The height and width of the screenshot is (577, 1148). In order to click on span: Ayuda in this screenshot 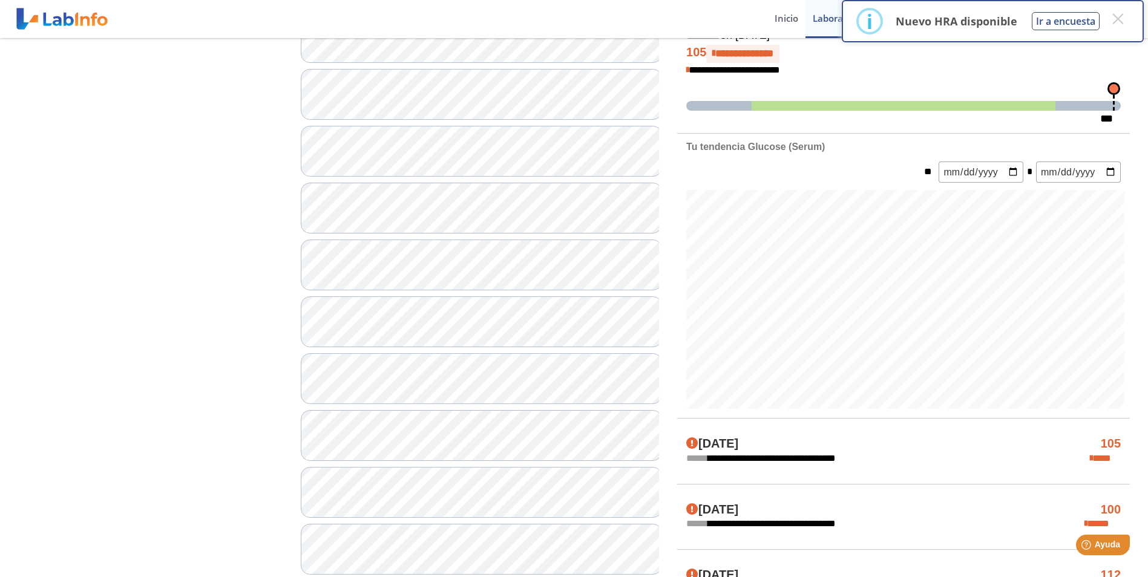, I will do `click(67, 15)`.